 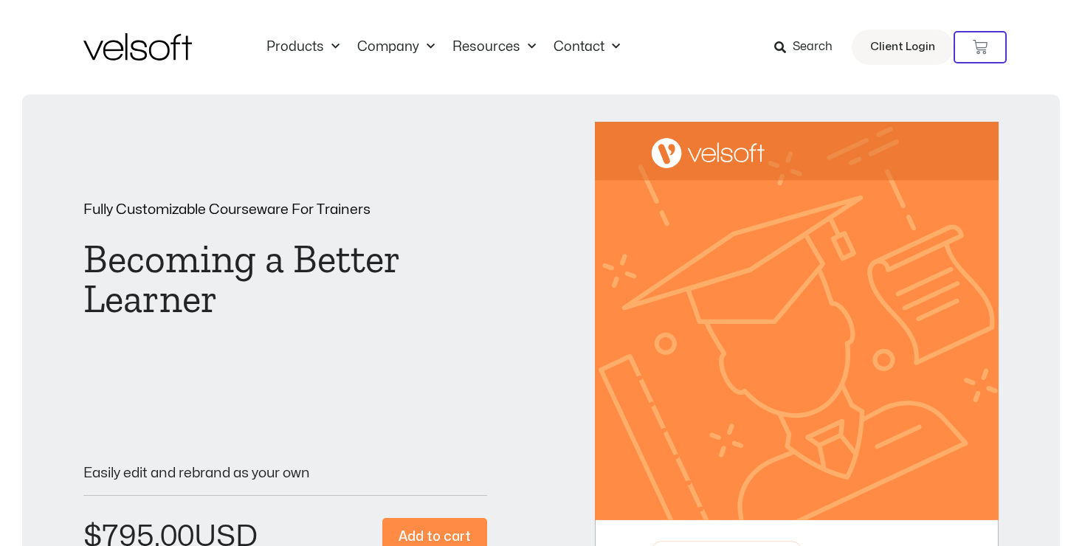 I want to click on a: Search, so click(x=808, y=47).